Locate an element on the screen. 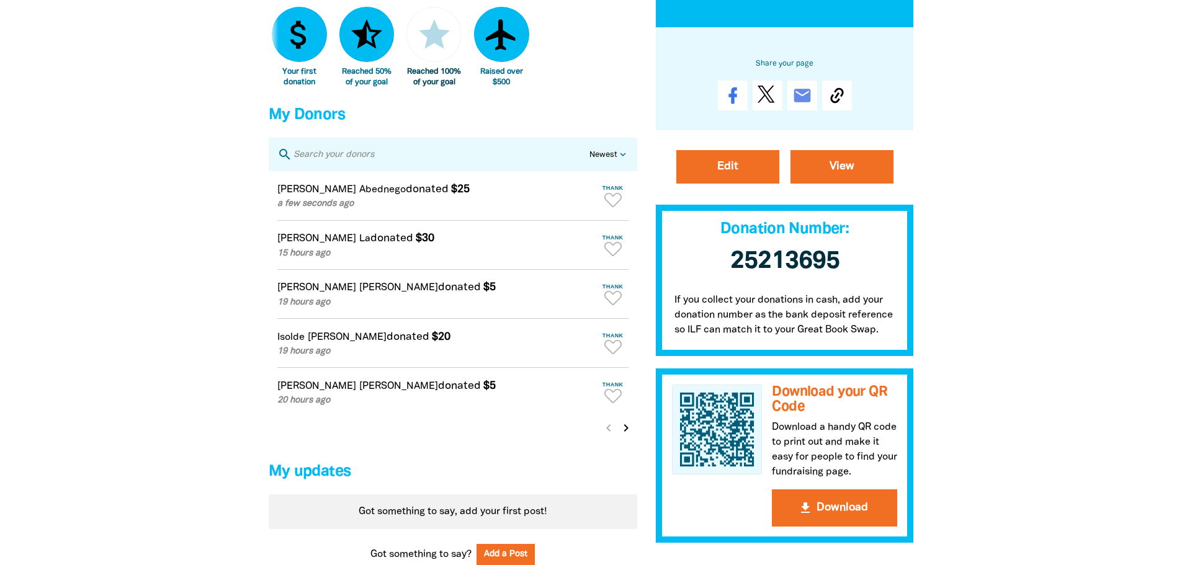 The width and height of the screenshot is (1182, 565). em: $30 is located at coordinates (425, 238).